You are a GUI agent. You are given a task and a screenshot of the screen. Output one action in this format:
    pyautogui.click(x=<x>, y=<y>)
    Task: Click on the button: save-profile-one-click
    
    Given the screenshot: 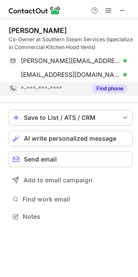 What is the action you would take?
    pyautogui.click(x=71, y=118)
    